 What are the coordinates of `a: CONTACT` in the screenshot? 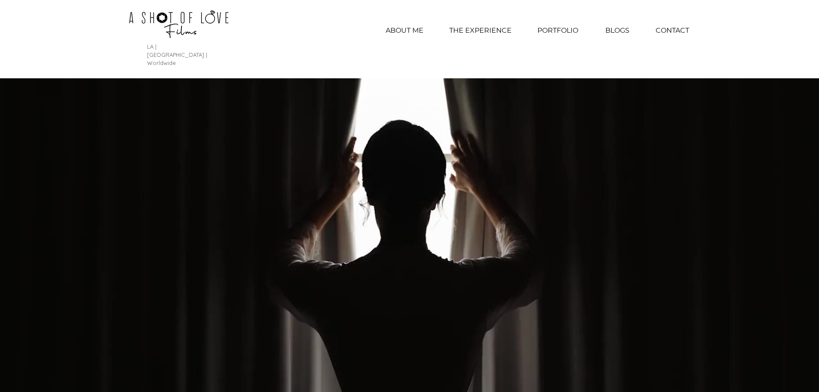 It's located at (673, 31).